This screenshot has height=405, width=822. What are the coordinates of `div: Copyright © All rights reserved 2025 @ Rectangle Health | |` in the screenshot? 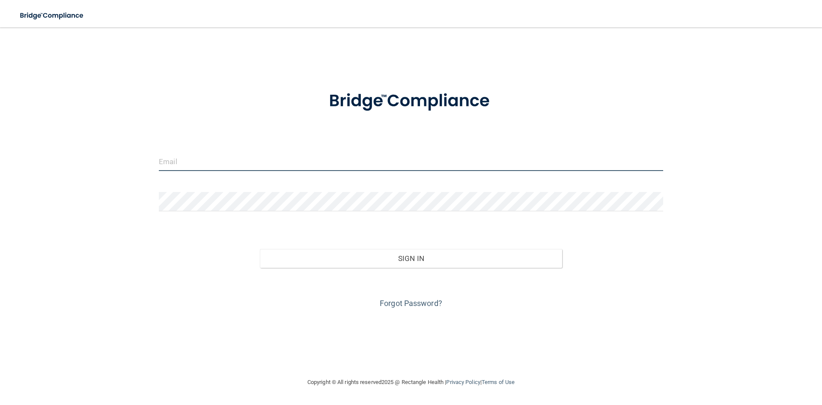 It's located at (411, 382).